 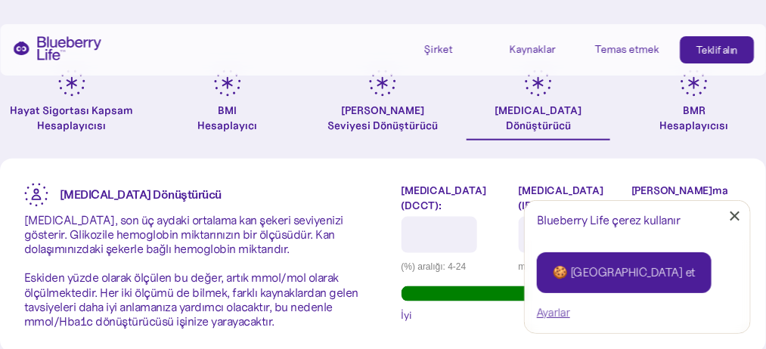 What do you see at coordinates (718, 50) in the screenshot?
I see `font: Teklif alın` at bounding box center [718, 50].